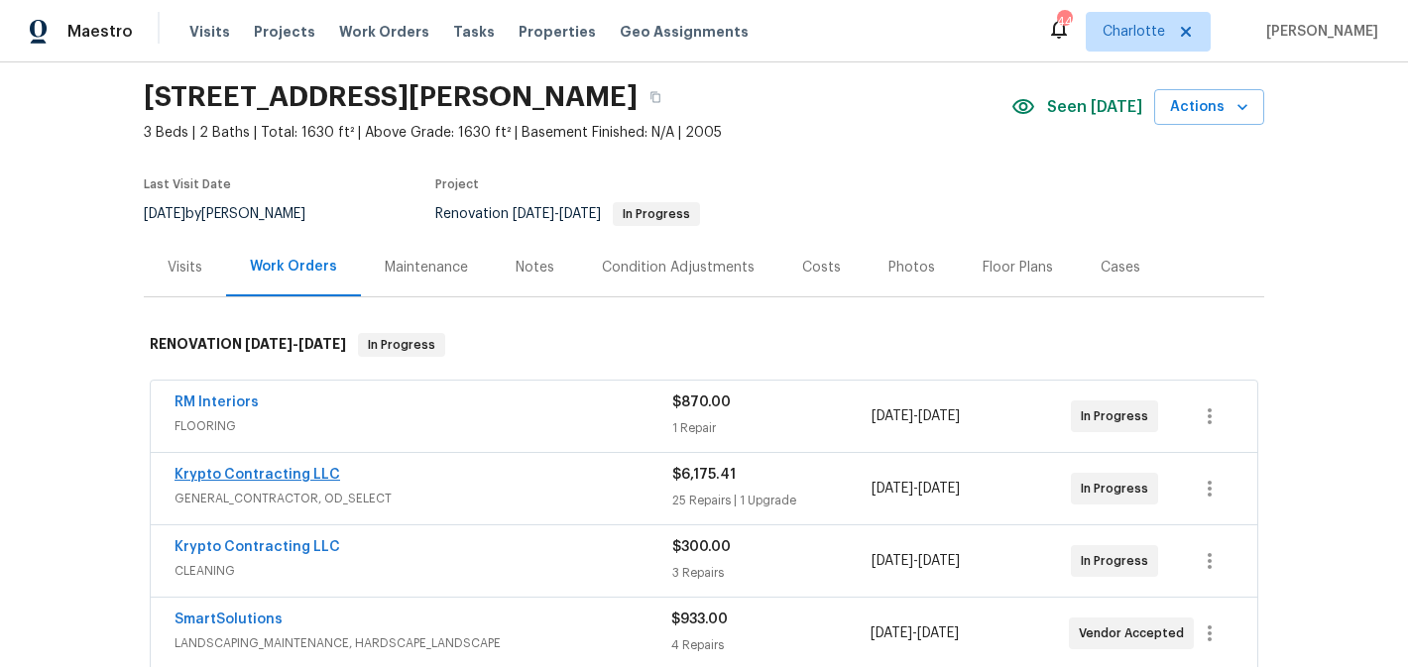  I want to click on span: $6,175.41, so click(704, 475).